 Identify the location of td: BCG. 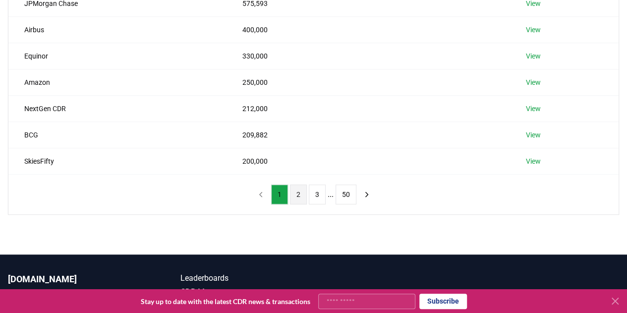
(117, 134).